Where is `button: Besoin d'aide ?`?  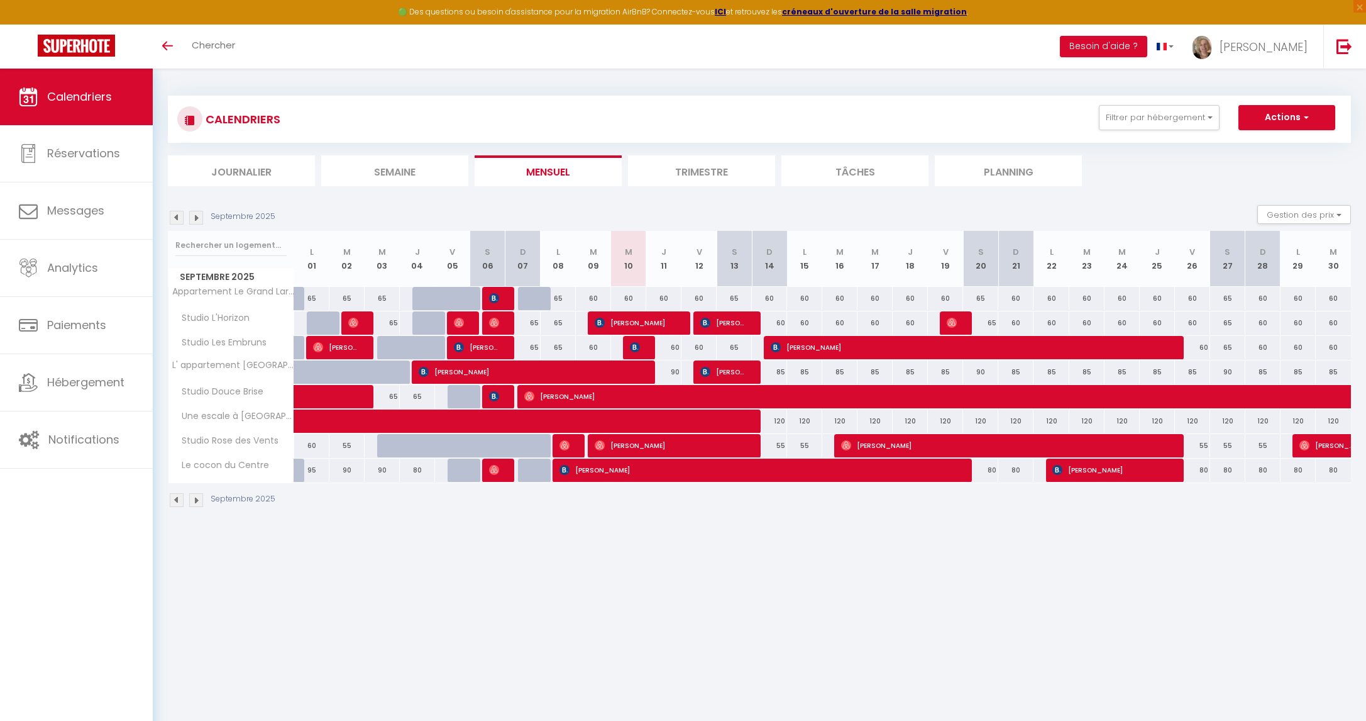 button: Besoin d'aide ? is located at coordinates (1104, 47).